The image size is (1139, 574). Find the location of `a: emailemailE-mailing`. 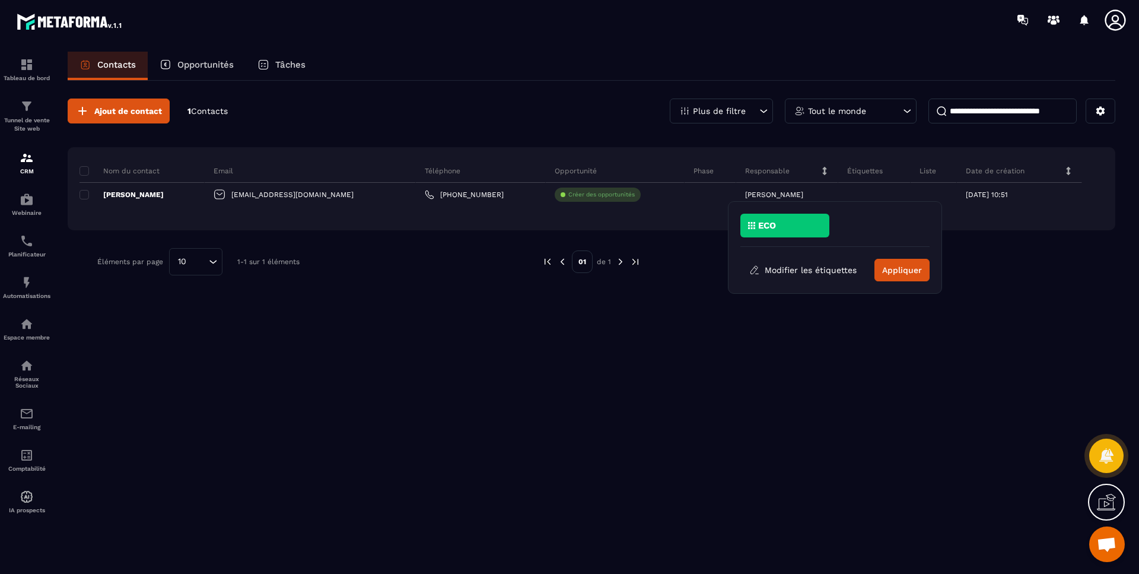

a: emailemailE-mailing is located at coordinates (27, 418).